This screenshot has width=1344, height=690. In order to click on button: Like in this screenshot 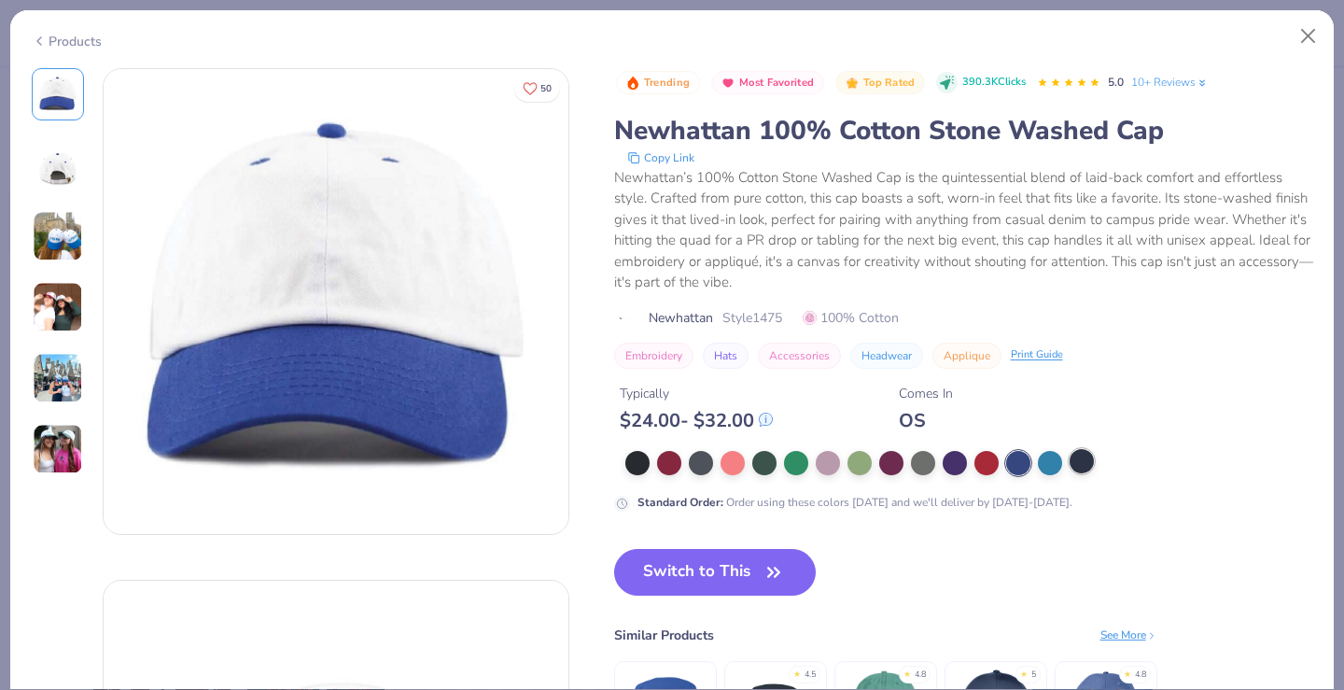, I will do `click(537, 88)`.